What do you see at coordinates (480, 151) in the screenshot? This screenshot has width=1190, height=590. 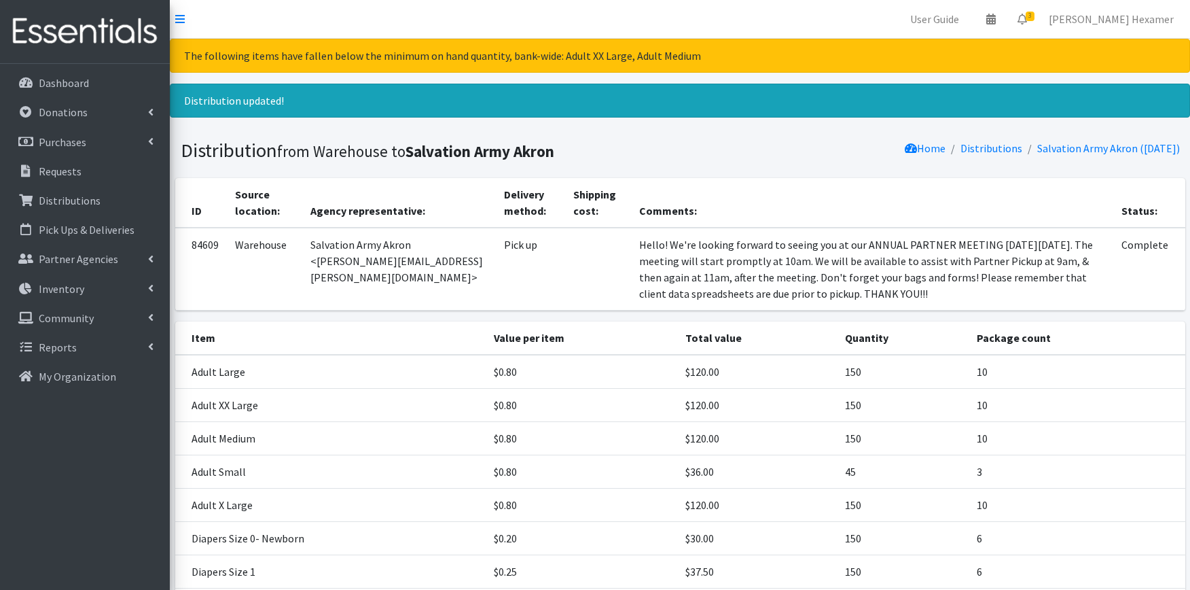 I see `b: Salvation Army Akron` at bounding box center [480, 151].